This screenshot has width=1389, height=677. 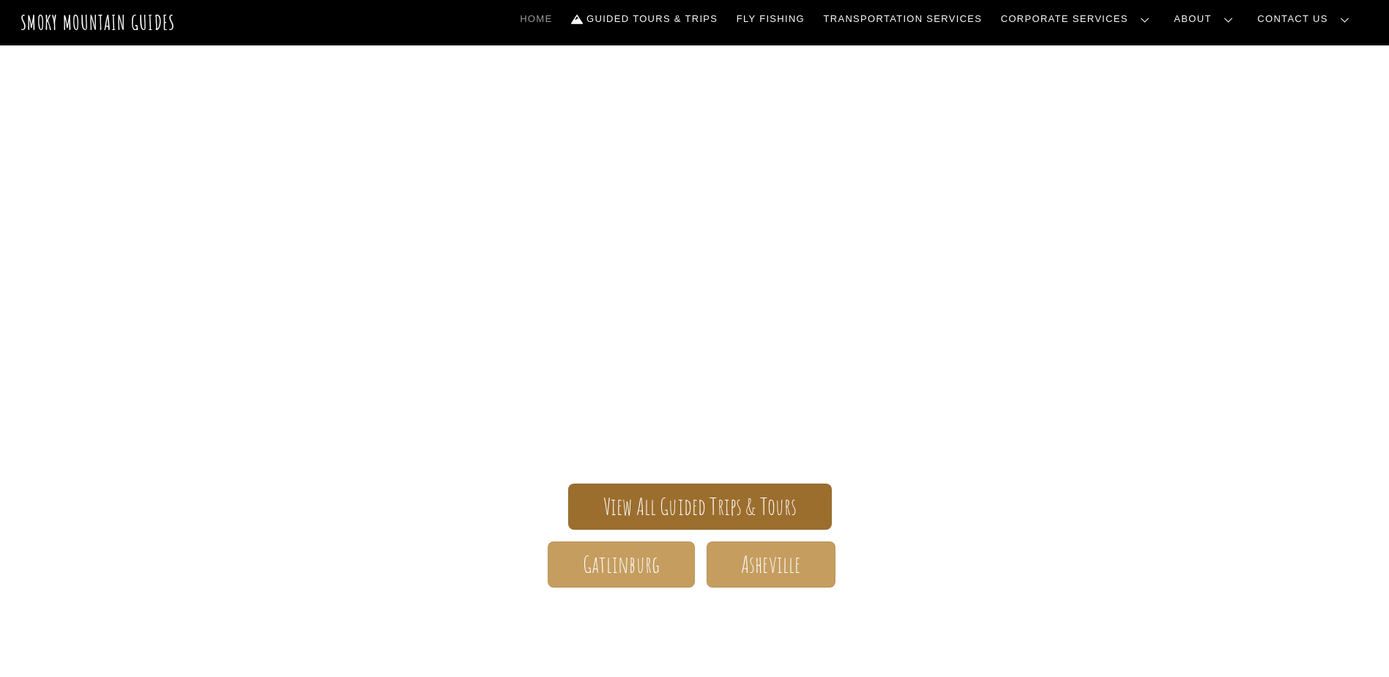 I want to click on a: Gatlinburg, so click(x=621, y=564).